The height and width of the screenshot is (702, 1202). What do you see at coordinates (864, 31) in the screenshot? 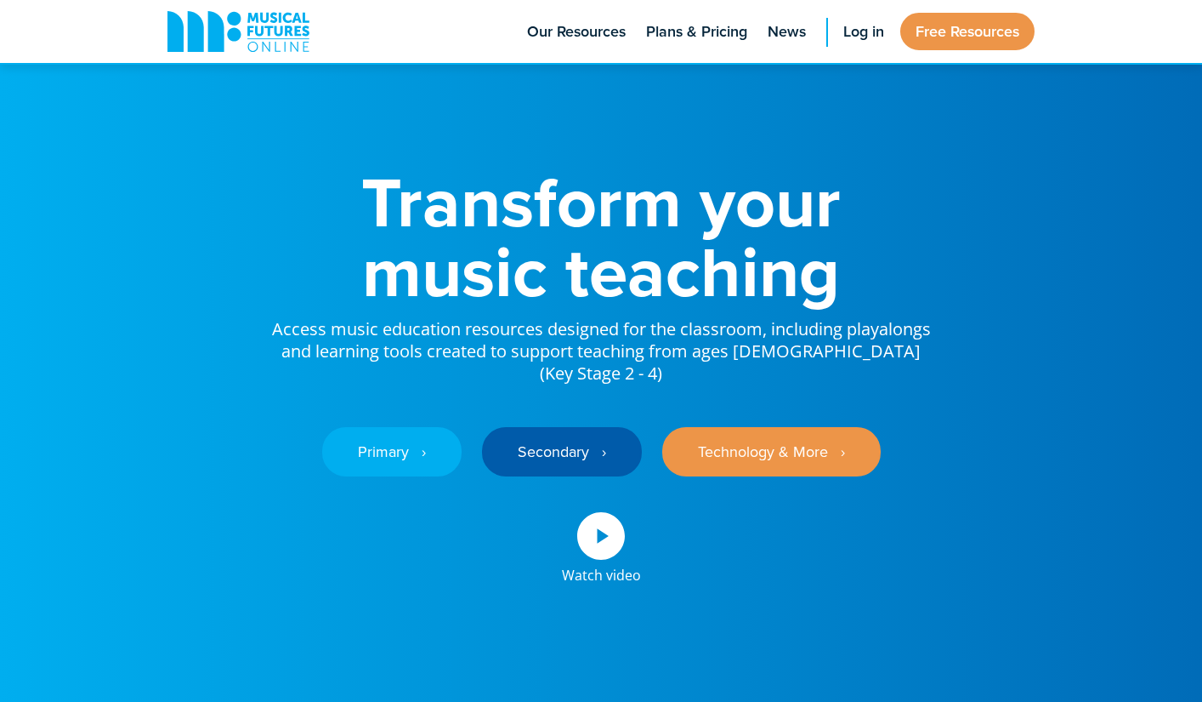
I see `span: Log in` at bounding box center [864, 31].